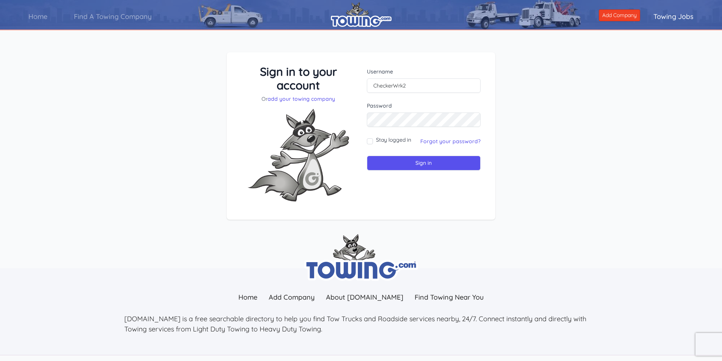  What do you see at coordinates (393, 140) in the screenshot?
I see `label: Stay logged in` at bounding box center [393, 140].